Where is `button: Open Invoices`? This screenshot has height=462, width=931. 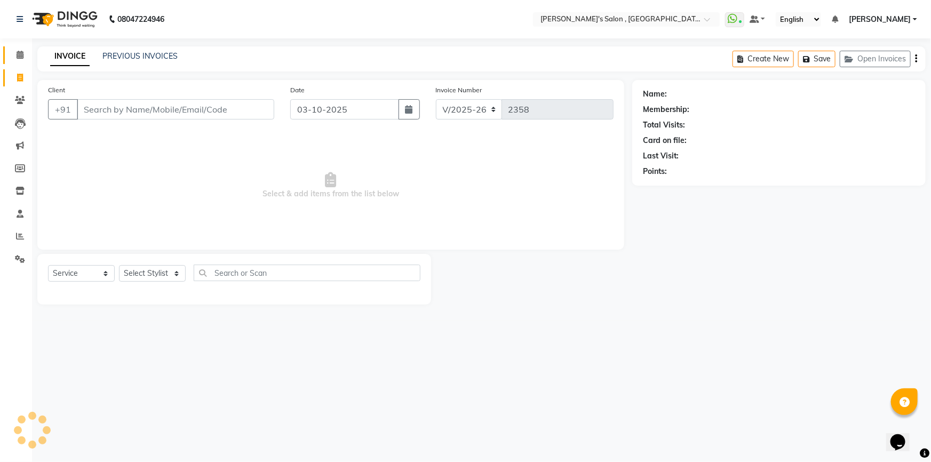
button: Open Invoices is located at coordinates (875, 59).